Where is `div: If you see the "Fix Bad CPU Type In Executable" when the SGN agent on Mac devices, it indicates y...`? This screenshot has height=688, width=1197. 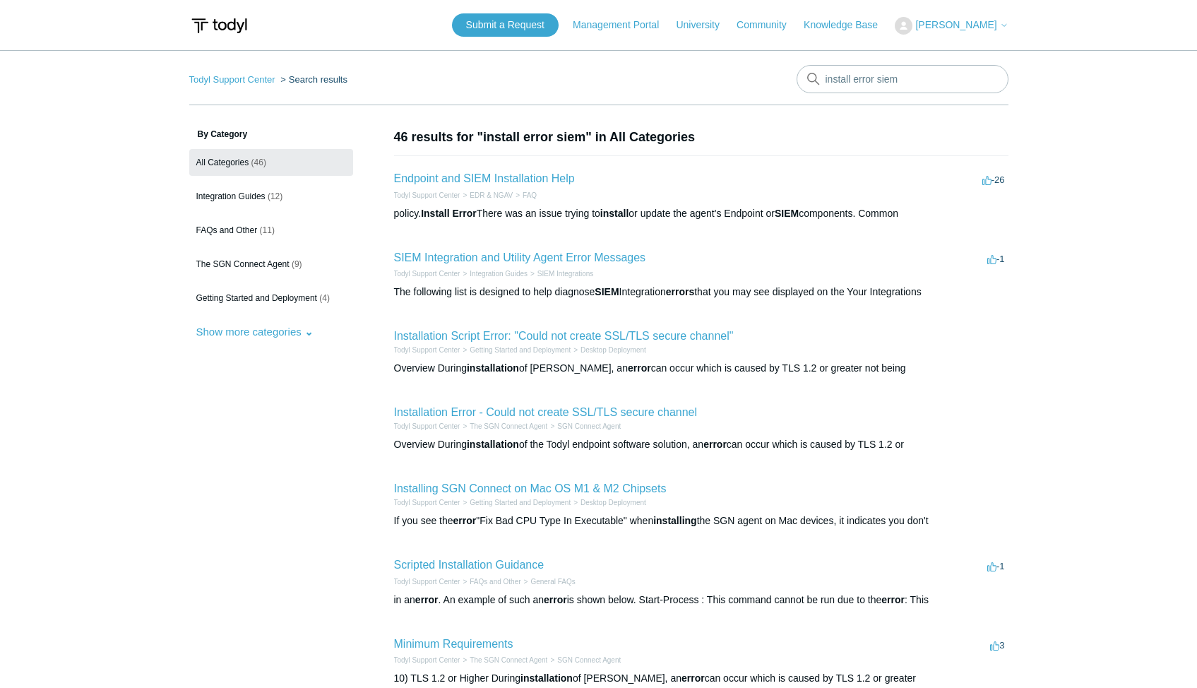
div: If you see the "Fix Bad CPU Type In Executable" when the SGN agent on Mac devices, it indicates y... is located at coordinates (701, 520).